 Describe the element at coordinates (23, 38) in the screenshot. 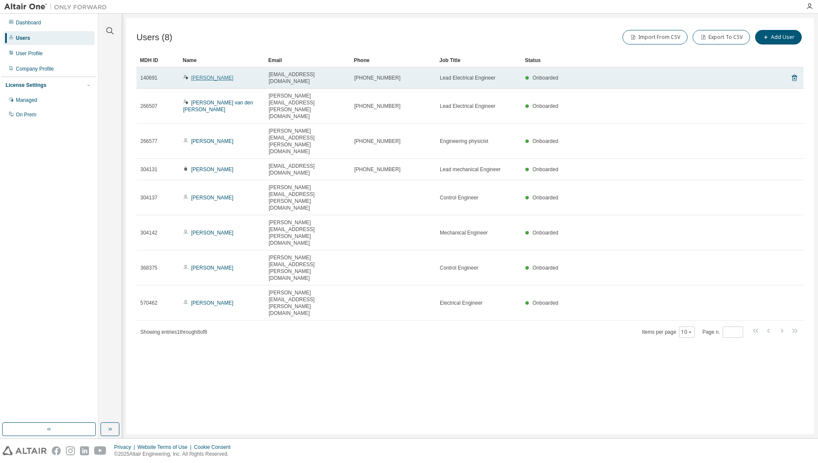

I see `div: Users` at that location.